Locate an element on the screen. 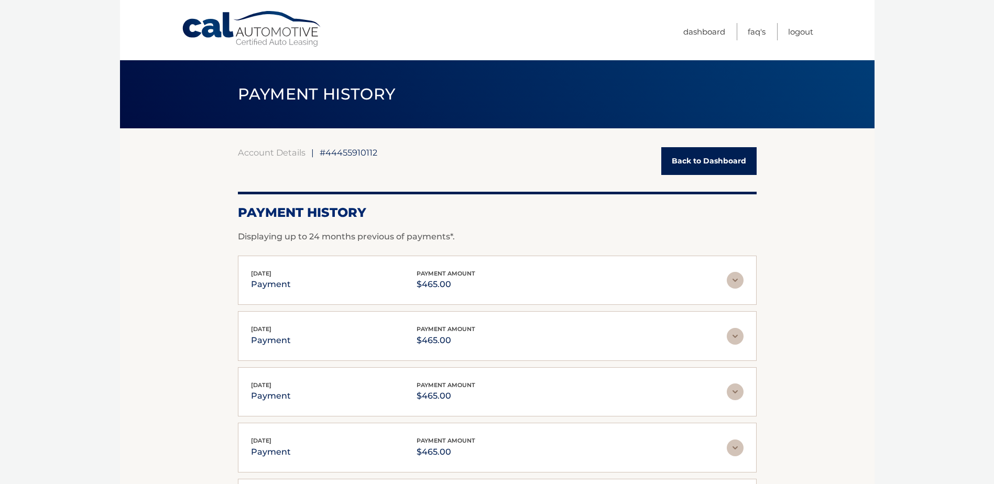 The image size is (994, 484). a: Logout is located at coordinates (801, 31).